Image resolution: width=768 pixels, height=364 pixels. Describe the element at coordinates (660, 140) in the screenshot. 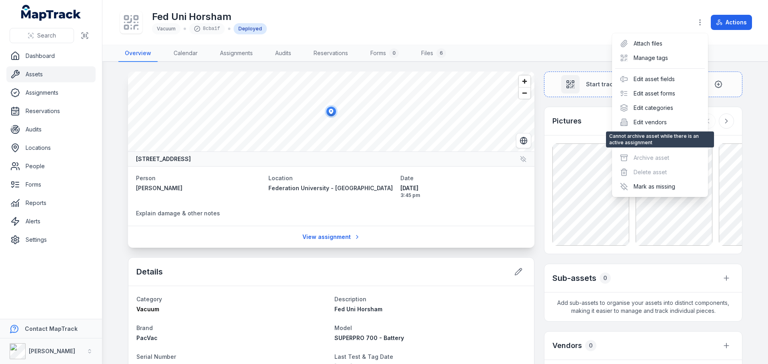

I see `span: Cannot archive asset while there is an active assignment` at that location.